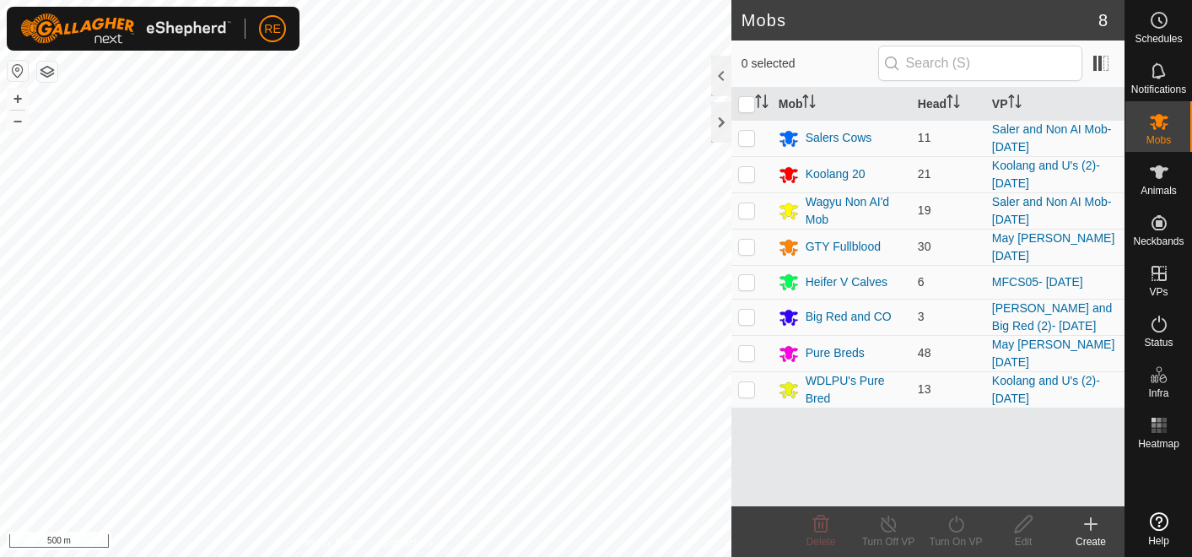 The image size is (1192, 557). I want to click on span: Infra, so click(1158, 393).